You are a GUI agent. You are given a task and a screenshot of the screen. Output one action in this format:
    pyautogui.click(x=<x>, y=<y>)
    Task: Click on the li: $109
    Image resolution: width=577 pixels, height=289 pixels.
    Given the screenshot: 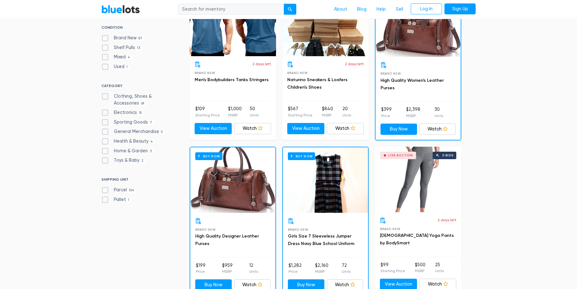 What is the action you would take?
    pyautogui.click(x=207, y=112)
    